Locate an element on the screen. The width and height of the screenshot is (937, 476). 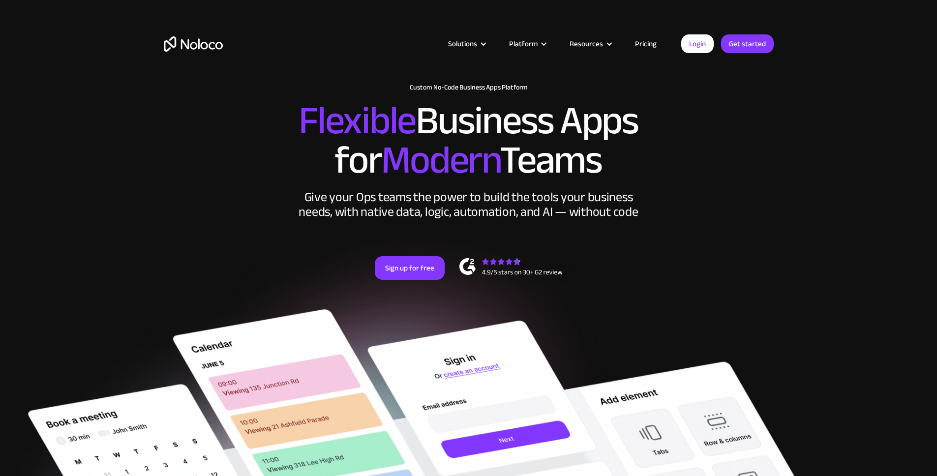
a: Sign up for free is located at coordinates (410, 268).